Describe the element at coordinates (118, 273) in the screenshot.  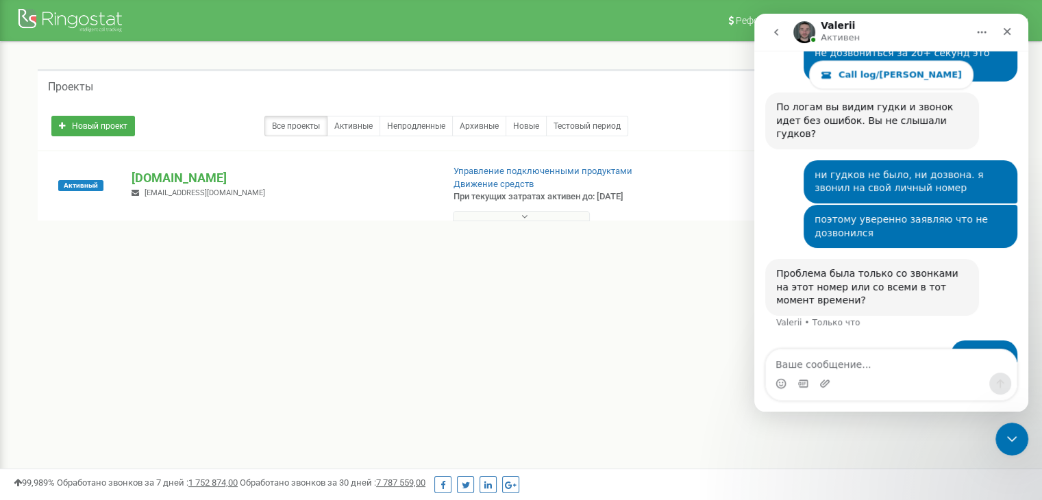
I see `div: Проблема была только со звонками на этот номер или со всеми в тот момент времени?Valerii • Только...` at that location.